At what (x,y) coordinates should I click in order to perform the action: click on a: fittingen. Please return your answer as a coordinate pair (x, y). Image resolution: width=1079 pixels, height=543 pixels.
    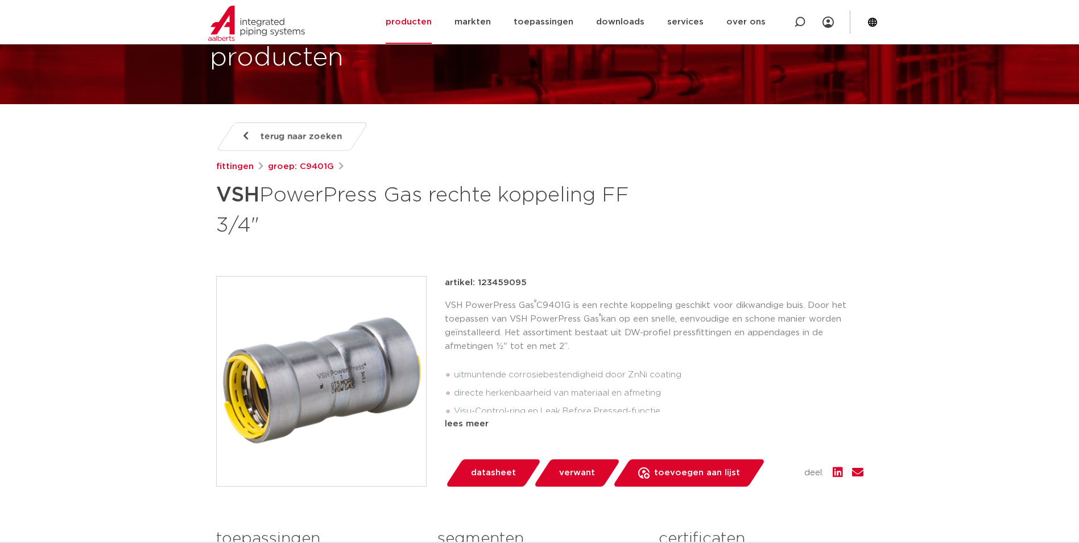
    Looking at the image, I should click on (235, 167).